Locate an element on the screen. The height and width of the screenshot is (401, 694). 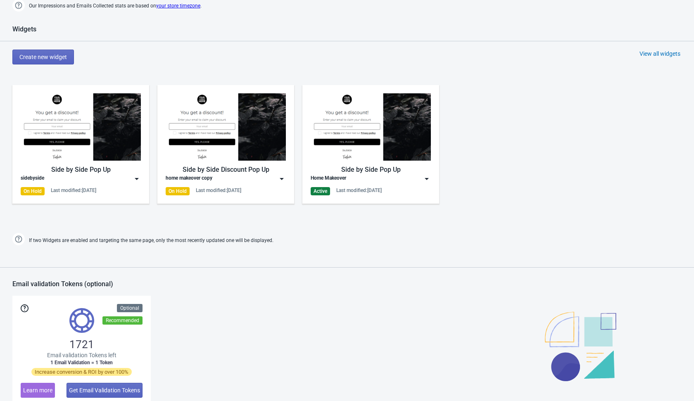
div: home makeover copy is located at coordinates (189, 179).